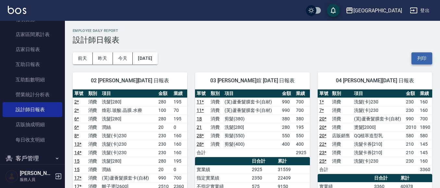  Describe the element at coordinates (180, 110) in the screenshot. I see `td: 70` at that location.